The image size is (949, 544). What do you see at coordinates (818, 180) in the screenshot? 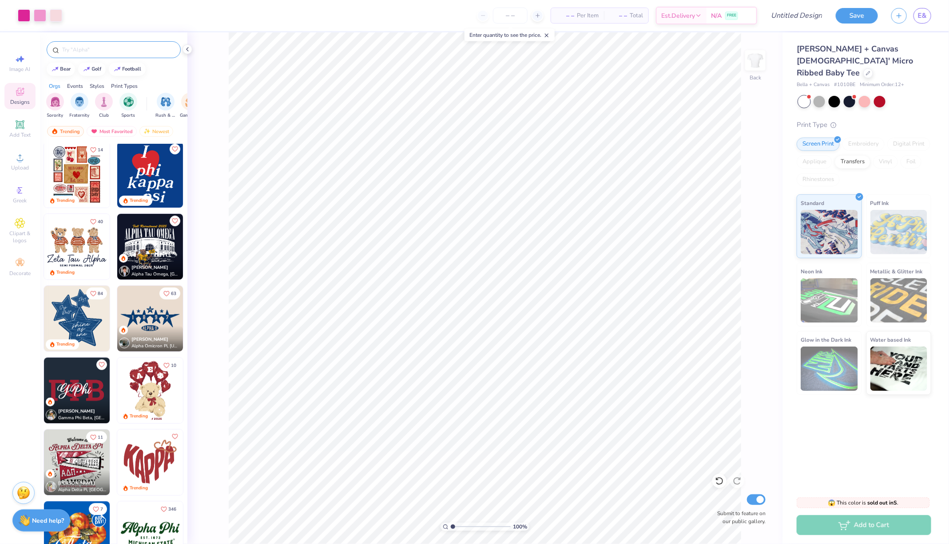
I see `div: Rhinestones` at bounding box center [818, 180].